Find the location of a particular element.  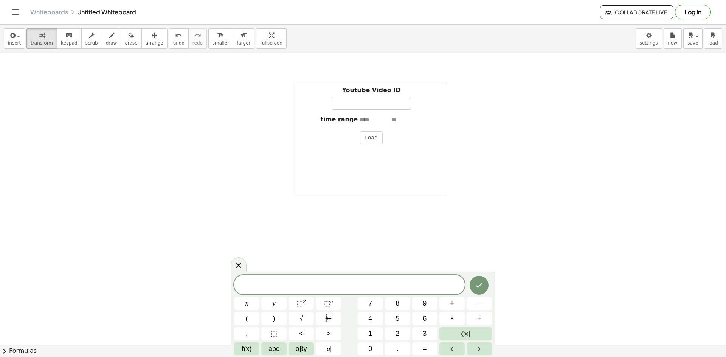

a: Whiteboards is located at coordinates (49, 12).